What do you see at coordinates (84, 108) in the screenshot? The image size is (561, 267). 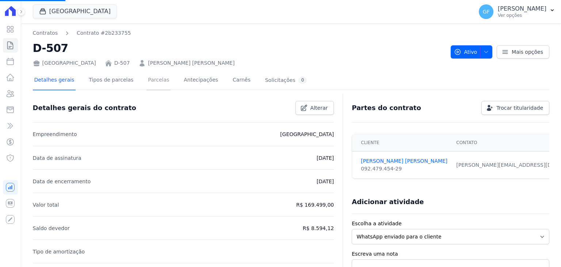 I see `h3: Detalhes gerais do contrato` at bounding box center [84, 108].